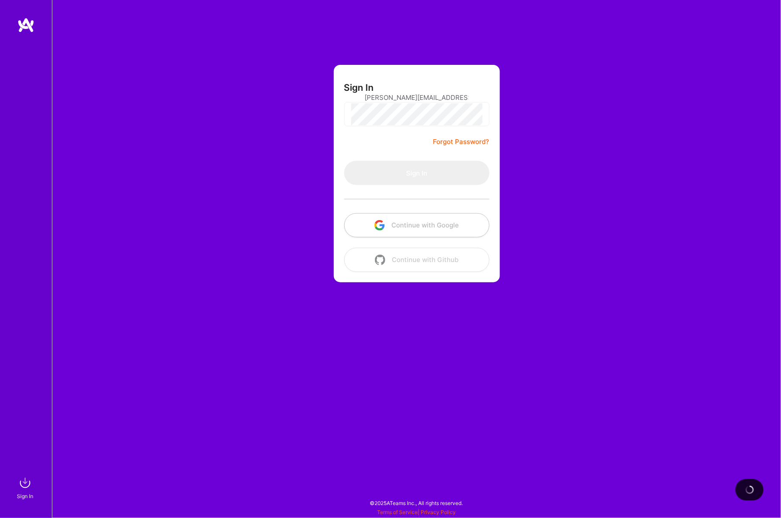  What do you see at coordinates (417, 503) in the screenshot?
I see `div: © 2025 ATeams Inc., All rights reserved.` at bounding box center [417, 503].